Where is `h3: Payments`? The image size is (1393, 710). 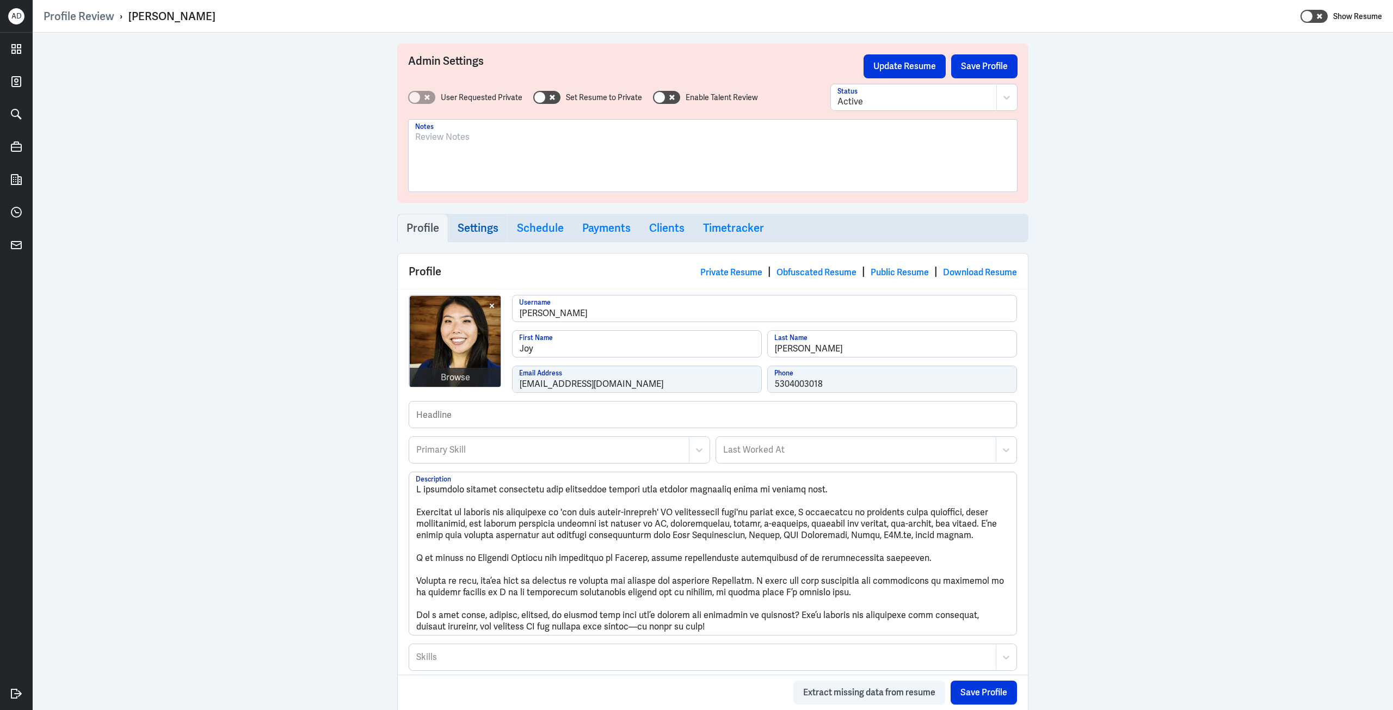
h3: Payments is located at coordinates (606, 228).